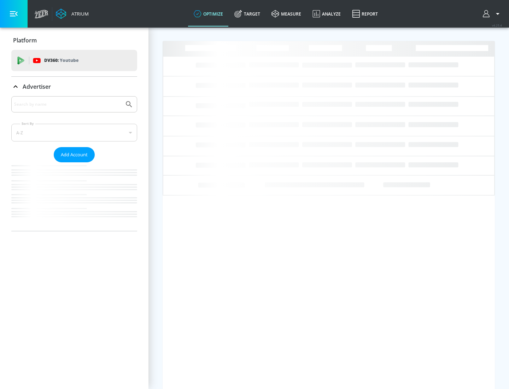 Image resolution: width=509 pixels, height=389 pixels. Describe the element at coordinates (25, 40) in the screenshot. I see `p: Platform` at that location.